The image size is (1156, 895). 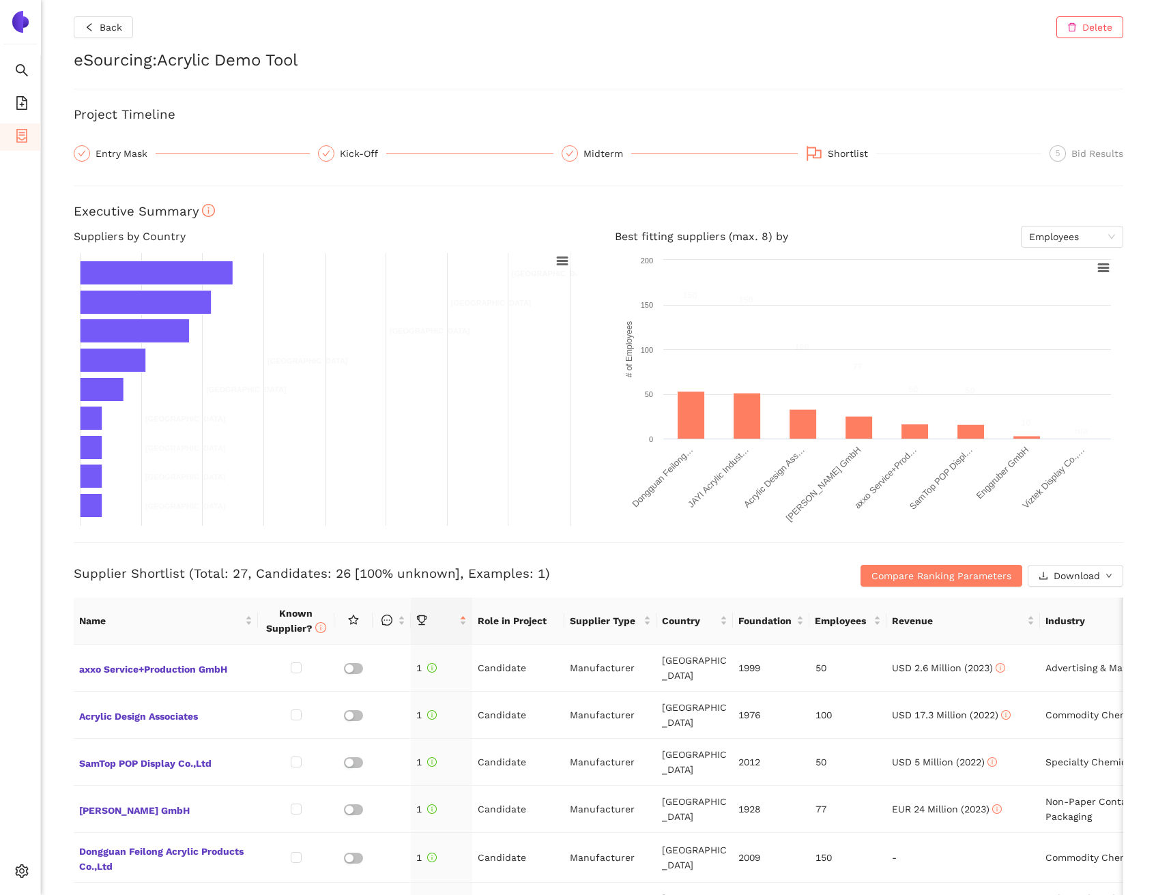 What do you see at coordinates (160, 621) in the screenshot?
I see `span: Name` at bounding box center [160, 621].